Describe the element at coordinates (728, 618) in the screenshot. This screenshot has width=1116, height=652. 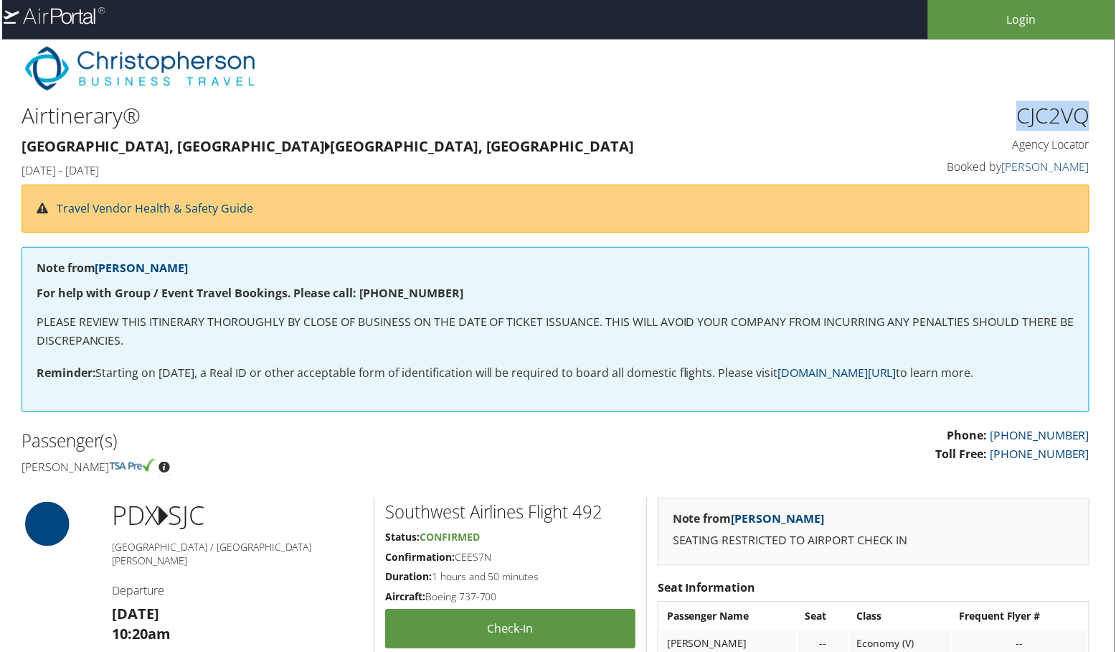
I see `th: Passenger Name` at that location.